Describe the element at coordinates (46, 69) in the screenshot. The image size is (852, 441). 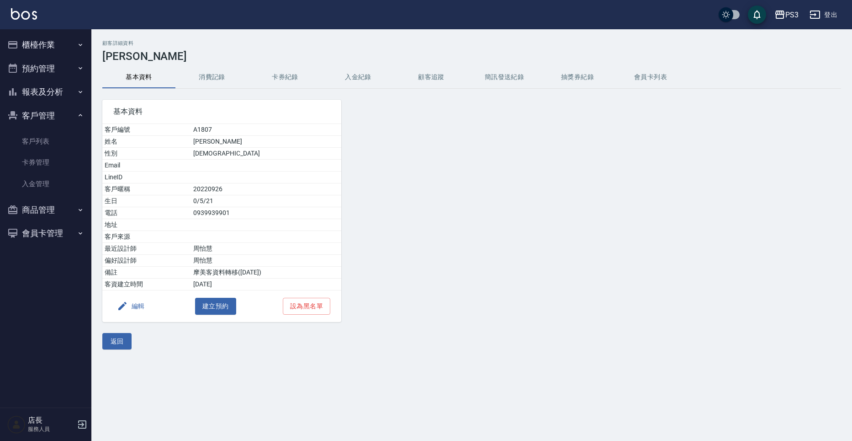
I see `button: 預約管理` at that location.